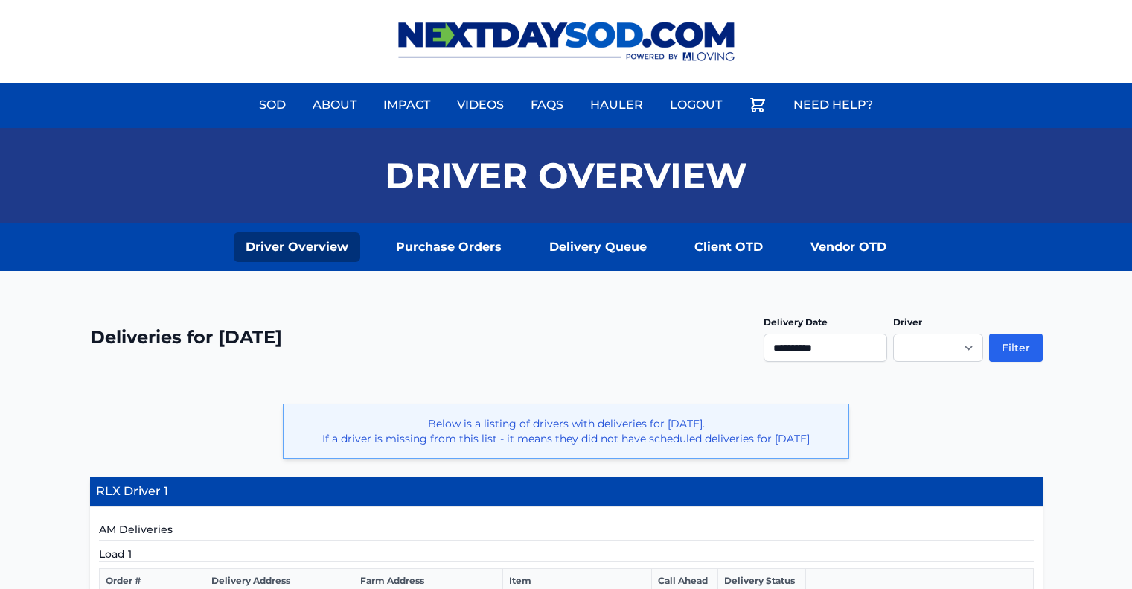 The image size is (1132, 589). I want to click on a: Driver Overview, so click(297, 247).